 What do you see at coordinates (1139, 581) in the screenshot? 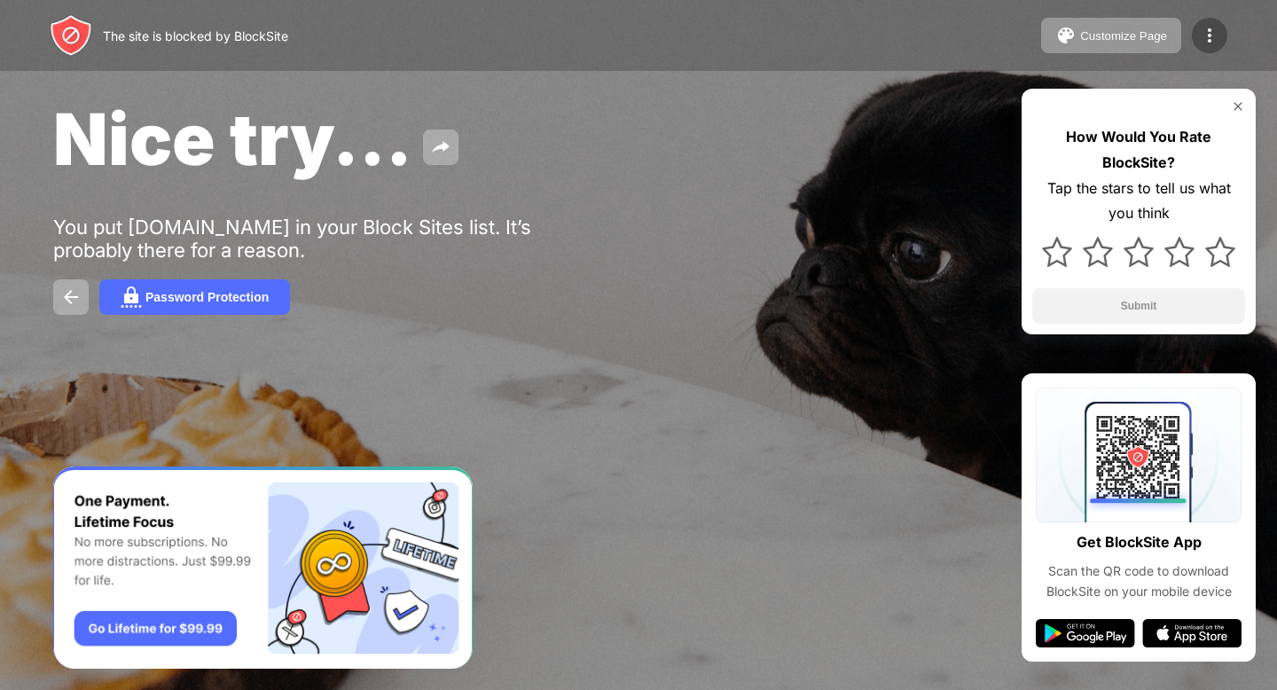
I see `div: Scan the QR code to download BlockSite on your mobile device` at bounding box center [1139, 581].